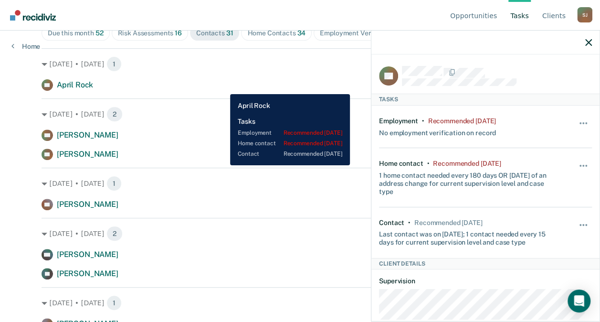 This screenshot has height=322, width=600. Describe the element at coordinates (230, 33) in the screenshot. I see `span: 31` at that location.